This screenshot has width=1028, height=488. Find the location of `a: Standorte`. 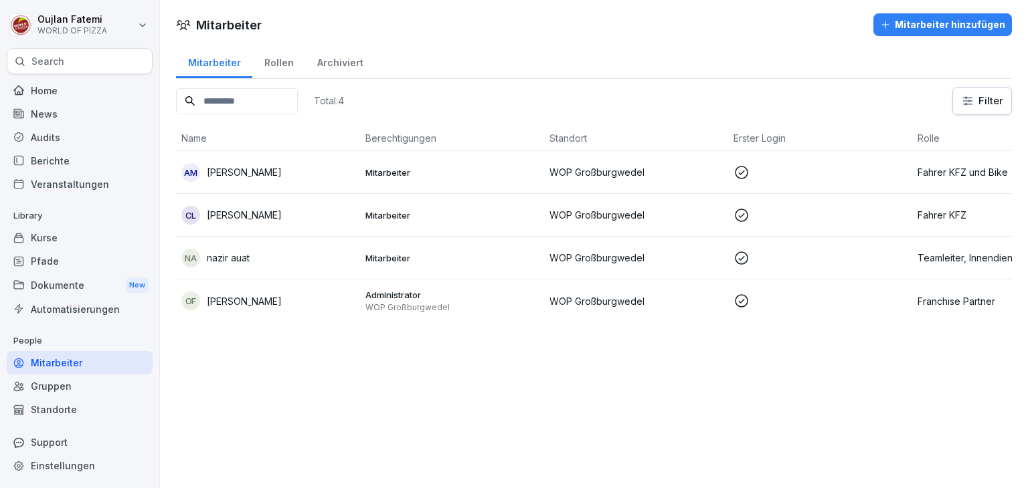

a: Standorte is located at coordinates (80, 409).